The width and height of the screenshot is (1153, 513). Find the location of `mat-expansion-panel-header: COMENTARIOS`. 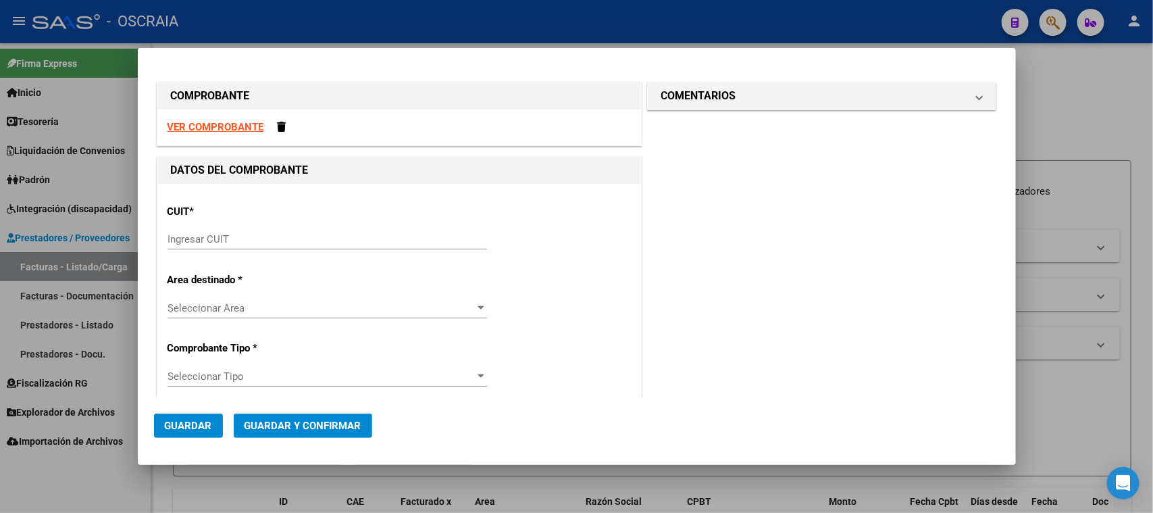

mat-expansion-panel-header: COMENTARIOS is located at coordinates (822, 96).